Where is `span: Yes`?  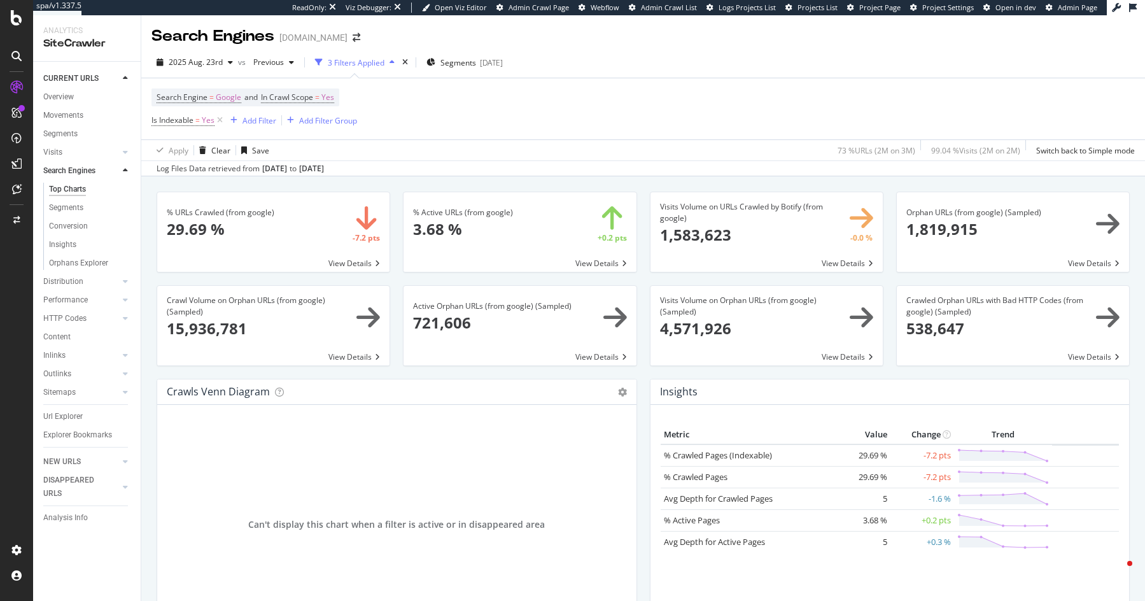 span: Yes is located at coordinates (208, 120).